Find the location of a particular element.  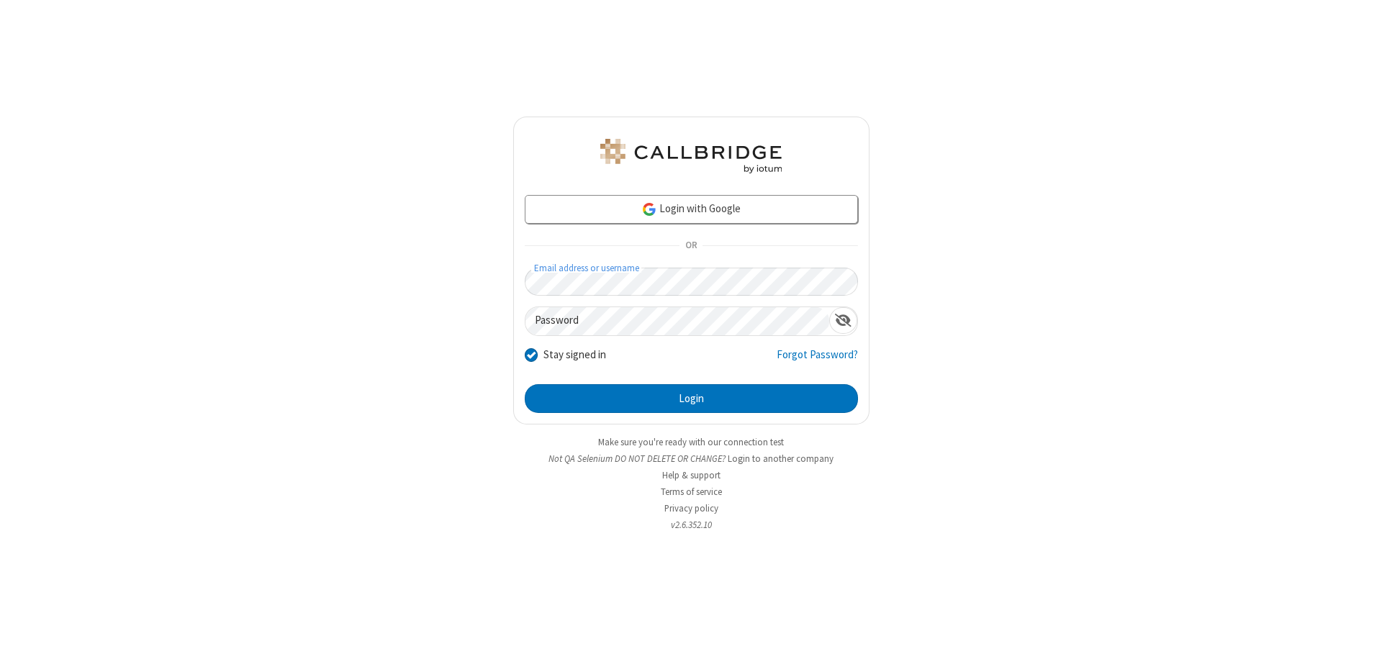

a: Forgot Password? is located at coordinates (817, 361).